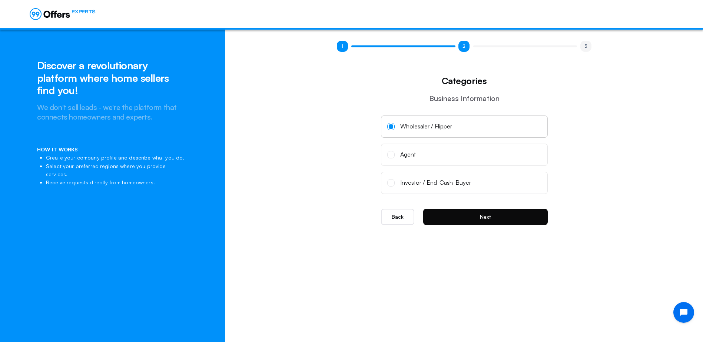 The image size is (703, 342). What do you see at coordinates (83, 11) in the screenshot?
I see `span: EXPERTS` at bounding box center [83, 11].